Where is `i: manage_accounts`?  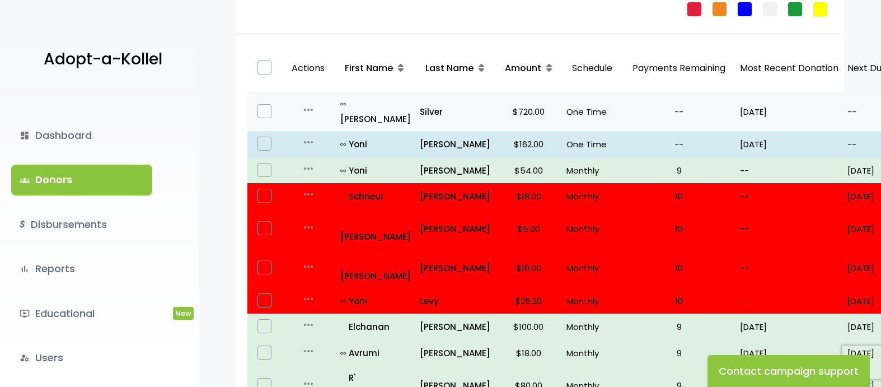
i: manage_accounts is located at coordinates (25, 358).